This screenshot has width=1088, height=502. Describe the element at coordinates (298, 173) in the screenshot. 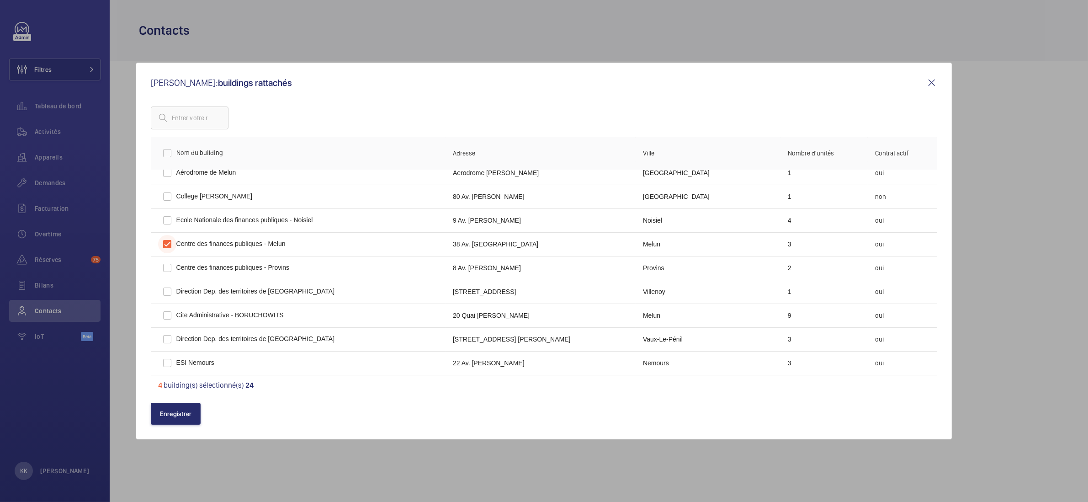

I see `td: Aérodrome de Melun` at that location.